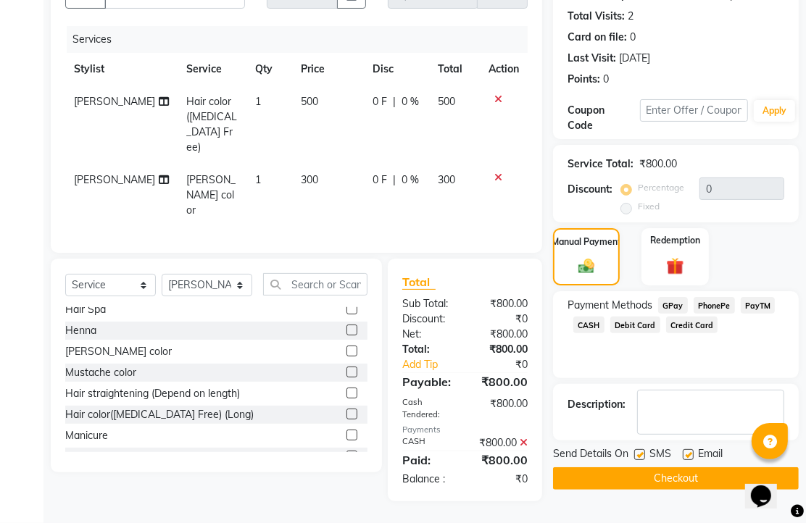 Image resolution: width=806 pixels, height=523 pixels. Describe the element at coordinates (694, 110) in the screenshot. I see `input: Enter Offer / Coupon Code` at that location.